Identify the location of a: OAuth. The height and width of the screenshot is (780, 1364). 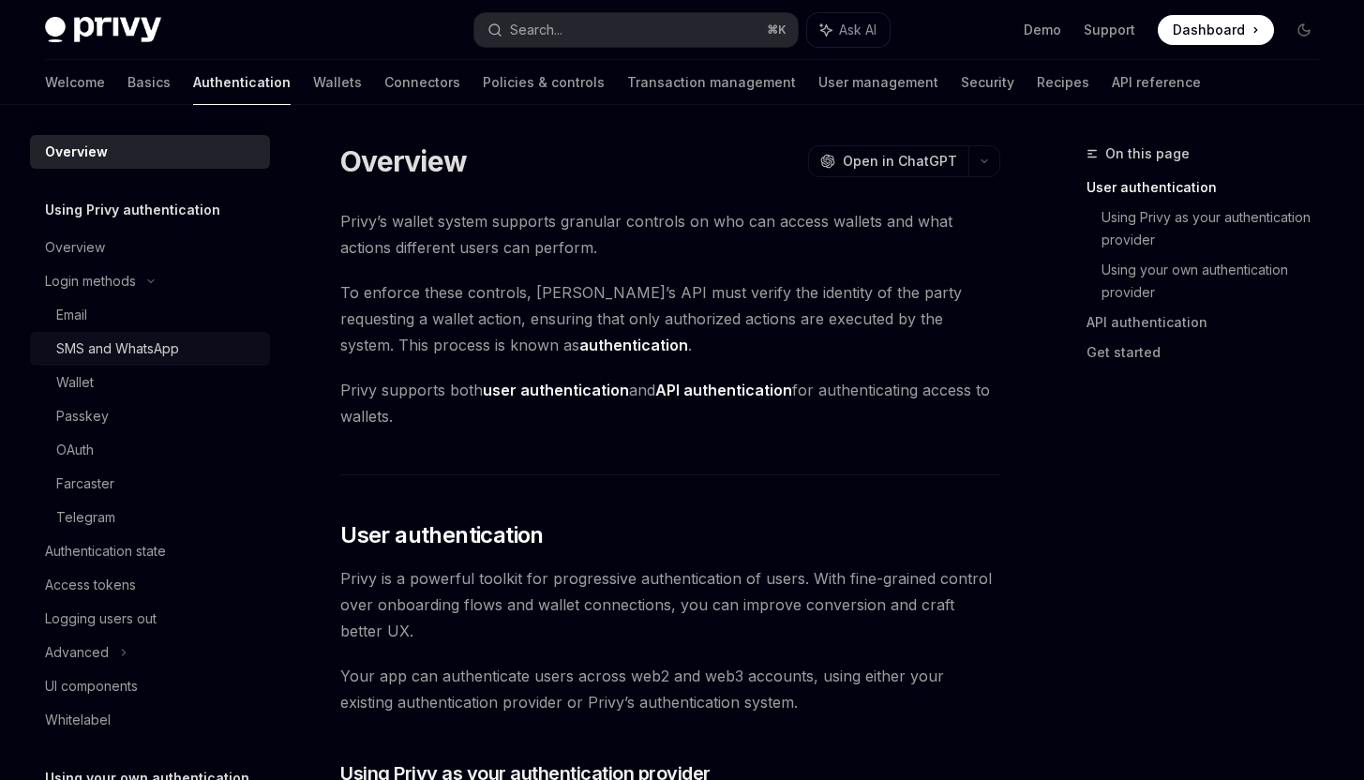
(150, 450).